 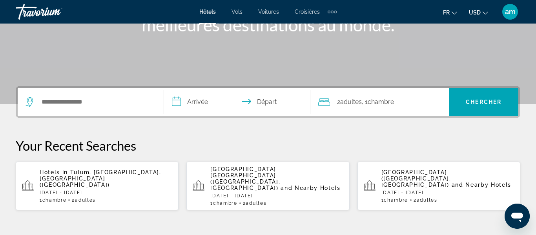 What do you see at coordinates (332, 12) in the screenshot?
I see `button: Extra navigation items` at bounding box center [332, 12].